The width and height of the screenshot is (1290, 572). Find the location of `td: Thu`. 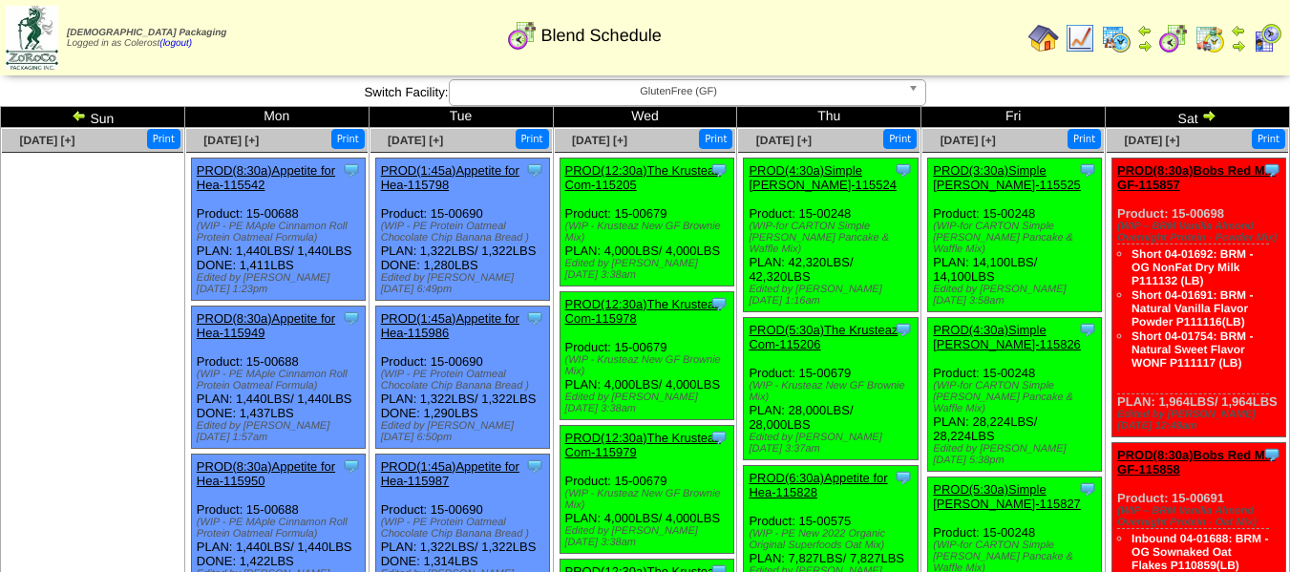

td: Thu is located at coordinates (829, 117).